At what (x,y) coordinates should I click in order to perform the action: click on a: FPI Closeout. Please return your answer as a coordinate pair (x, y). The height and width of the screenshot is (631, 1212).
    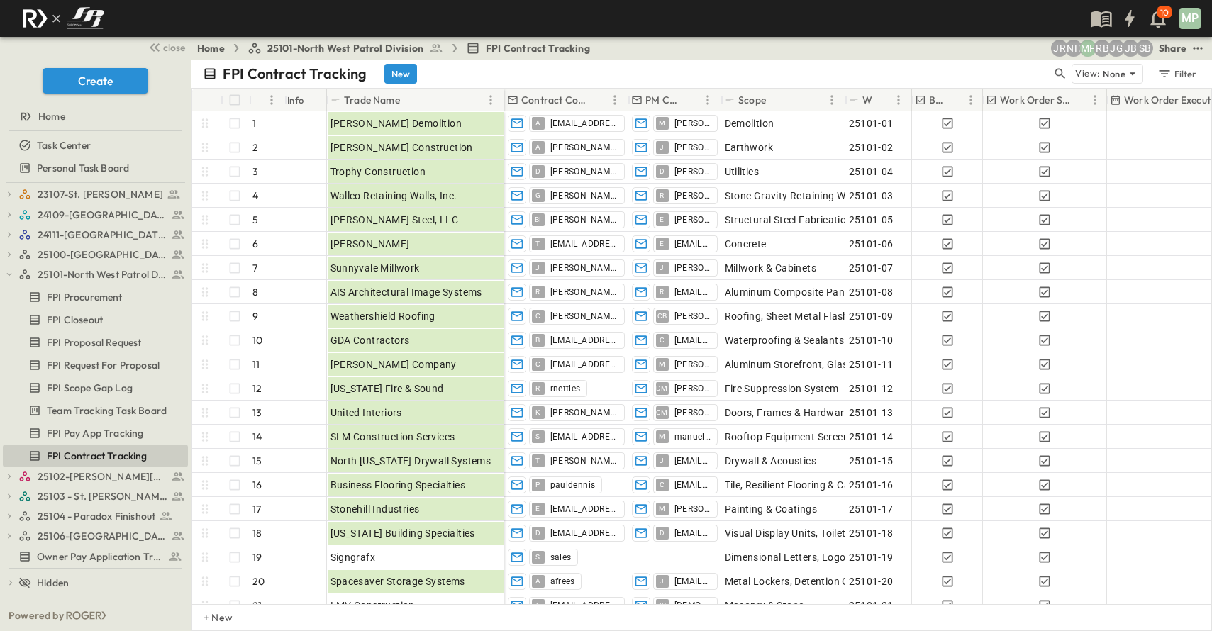
    Looking at the image, I should click on (94, 320).